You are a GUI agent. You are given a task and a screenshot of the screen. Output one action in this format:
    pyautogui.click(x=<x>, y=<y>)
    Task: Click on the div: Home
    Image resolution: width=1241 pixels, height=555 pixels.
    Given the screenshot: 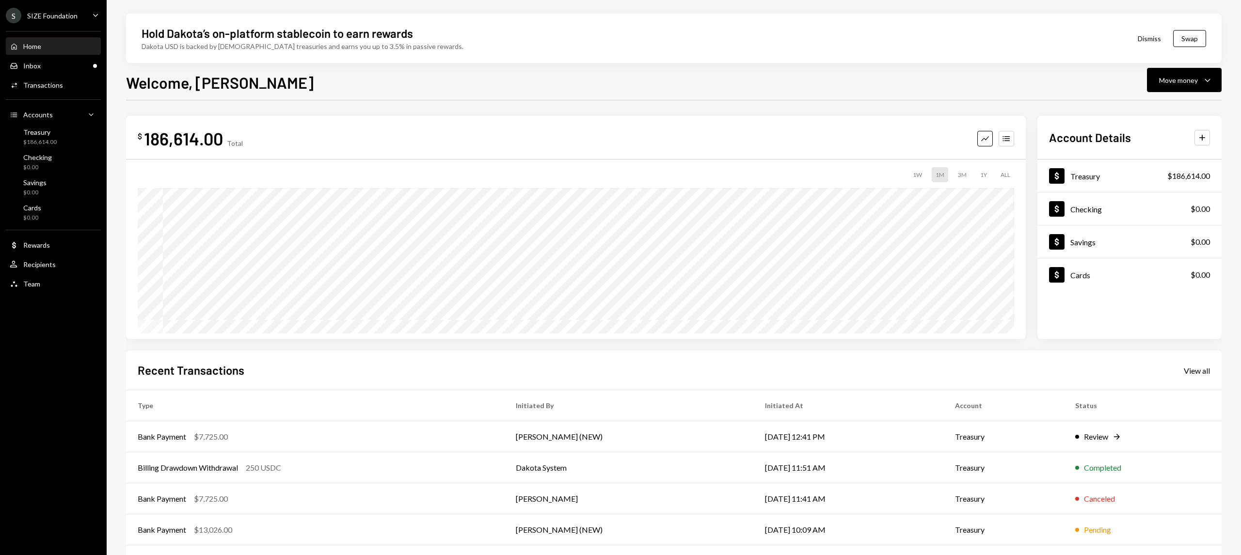 What is the action you would take?
    pyautogui.click(x=32, y=46)
    